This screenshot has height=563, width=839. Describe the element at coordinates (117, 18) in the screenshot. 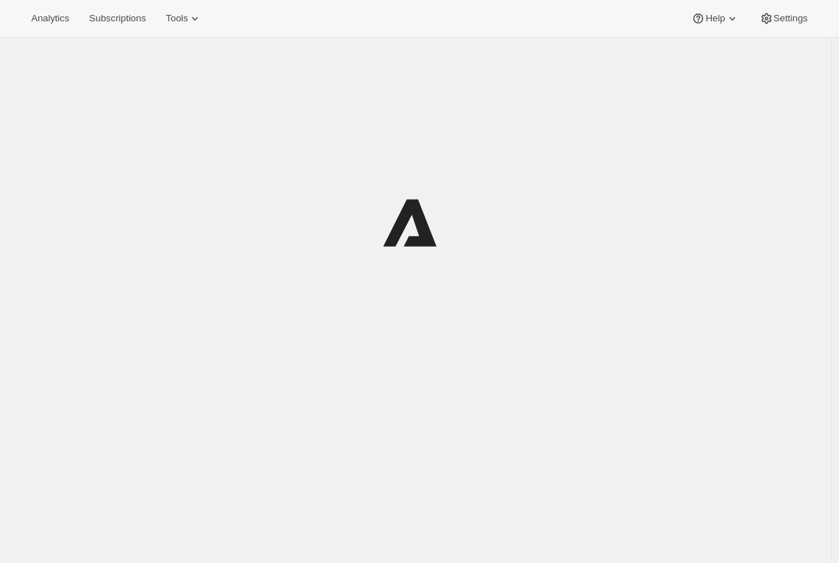

I see `button: Subscriptions` at that location.